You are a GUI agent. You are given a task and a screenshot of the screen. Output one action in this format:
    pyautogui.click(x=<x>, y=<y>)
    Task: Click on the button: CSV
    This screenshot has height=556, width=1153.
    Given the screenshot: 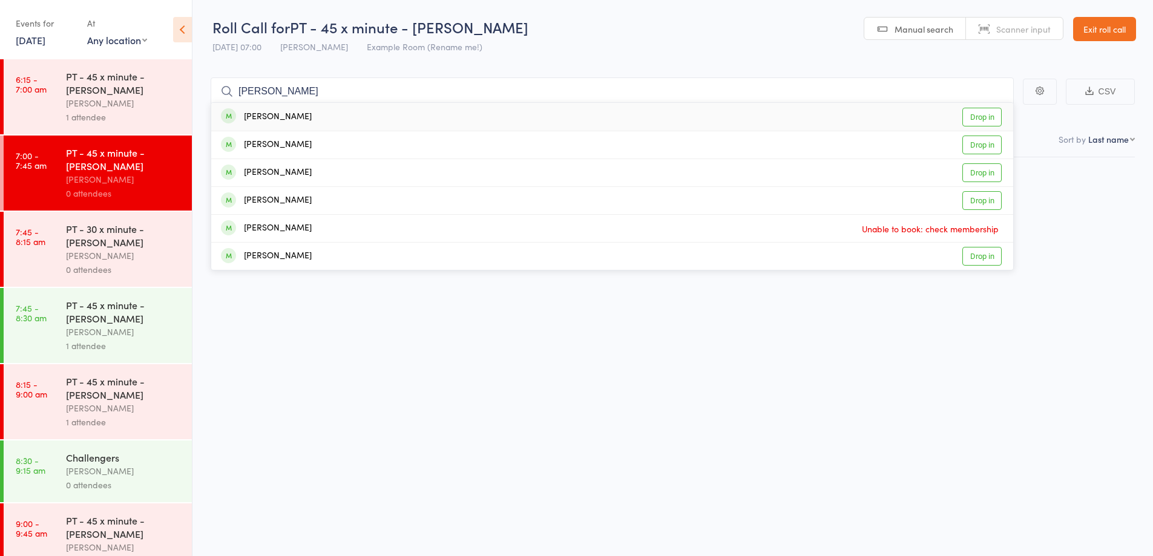 What is the action you would take?
    pyautogui.click(x=1101, y=91)
    